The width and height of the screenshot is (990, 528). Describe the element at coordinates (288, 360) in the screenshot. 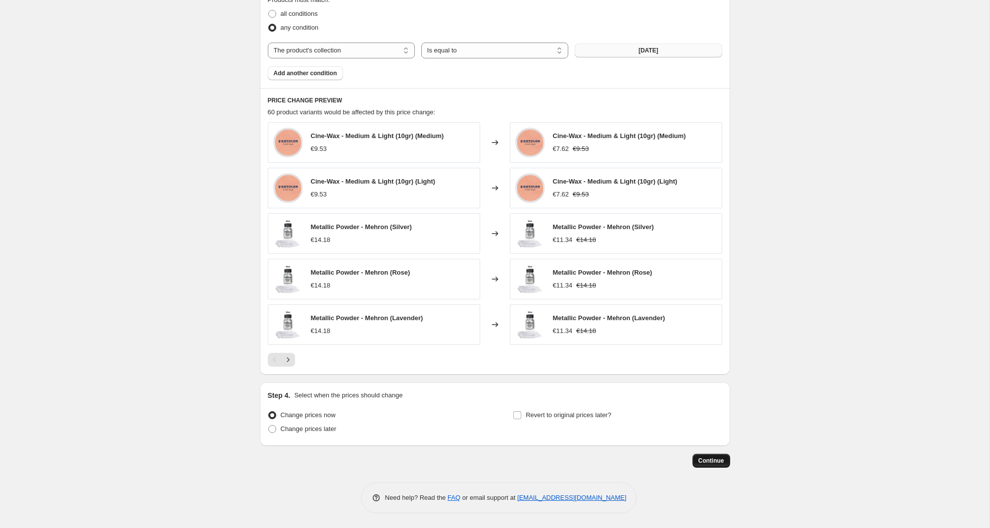

I see `button: Next` at that location.